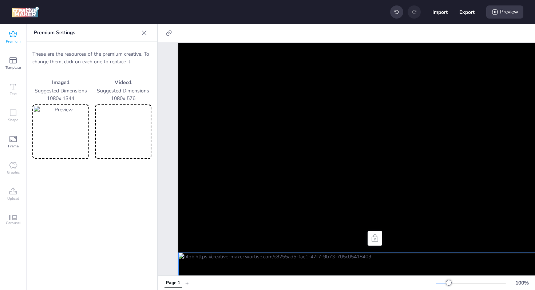  What do you see at coordinates (173, 283) in the screenshot?
I see `div: Tabs` at bounding box center [173, 283].